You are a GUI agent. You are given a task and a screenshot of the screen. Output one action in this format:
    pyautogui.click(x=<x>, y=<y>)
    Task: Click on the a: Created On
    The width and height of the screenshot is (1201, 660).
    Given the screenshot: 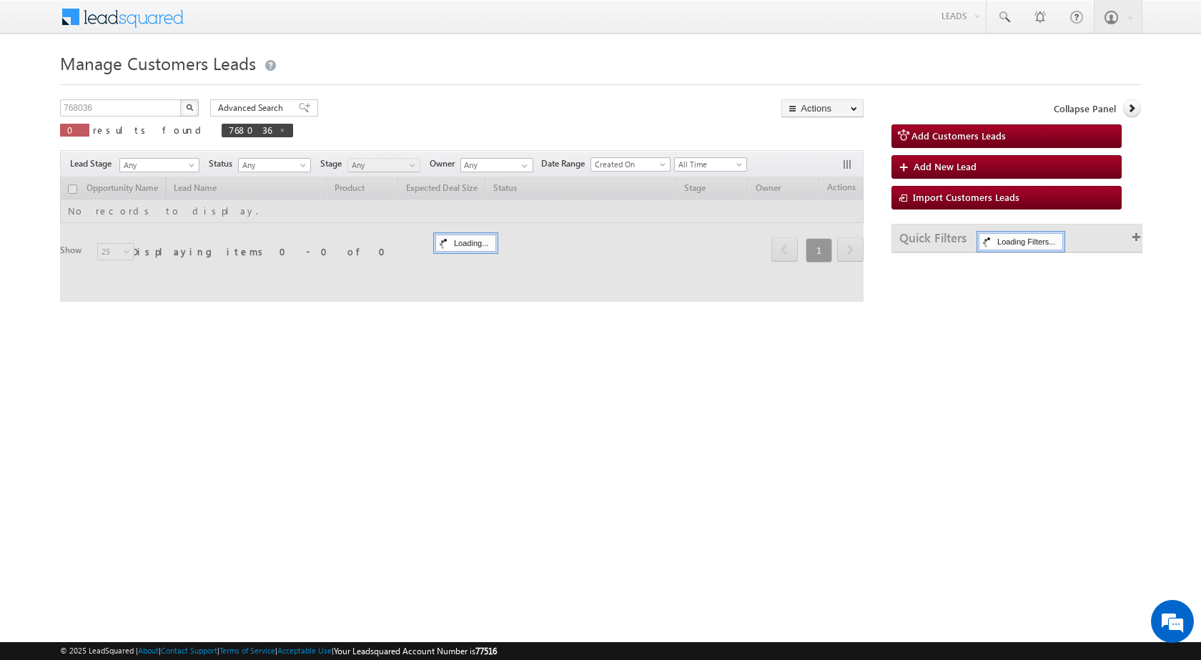 What is the action you would take?
    pyautogui.click(x=631, y=164)
    